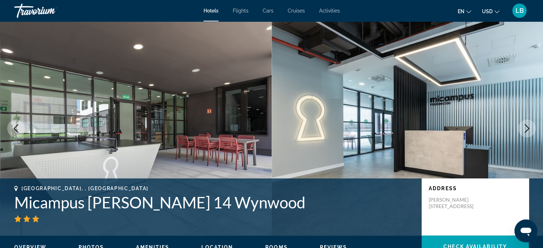  Describe the element at coordinates (519, 11) in the screenshot. I see `button: User Menu` at that location.